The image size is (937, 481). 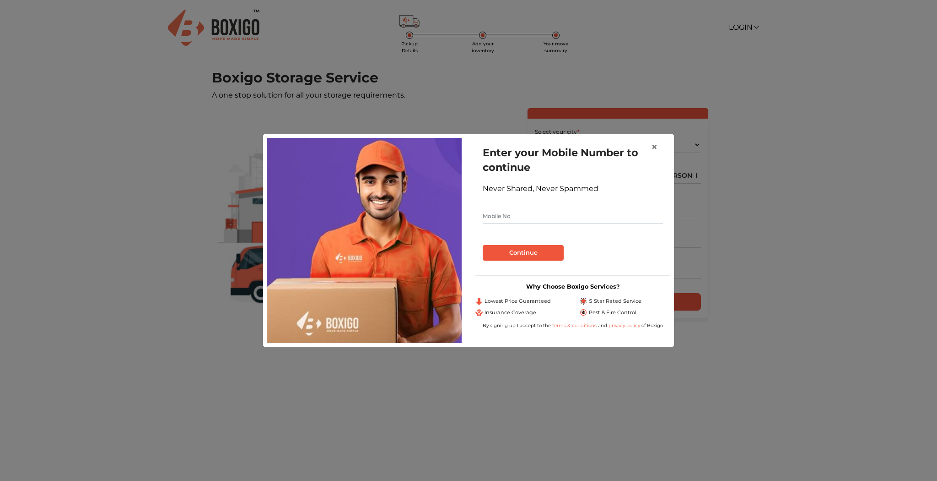 What do you see at coordinates (523, 253) in the screenshot?
I see `button: Continue` at bounding box center [523, 253].